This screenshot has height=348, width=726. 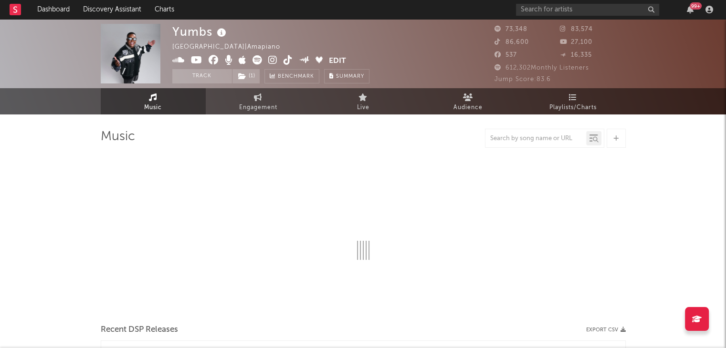 What do you see at coordinates (575, 55) in the screenshot?
I see `span: 16,335` at bounding box center [575, 55].